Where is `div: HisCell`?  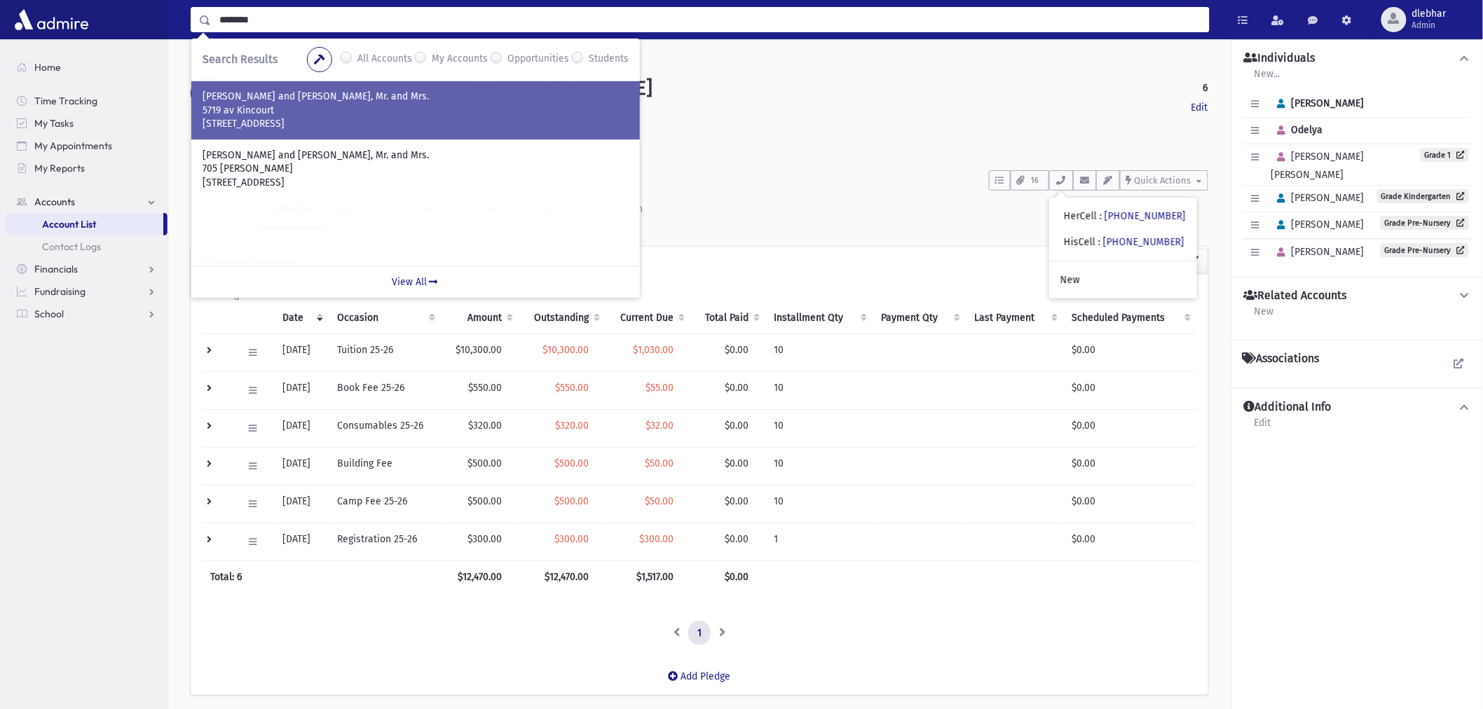
div: HisCell is located at coordinates (1124, 242).